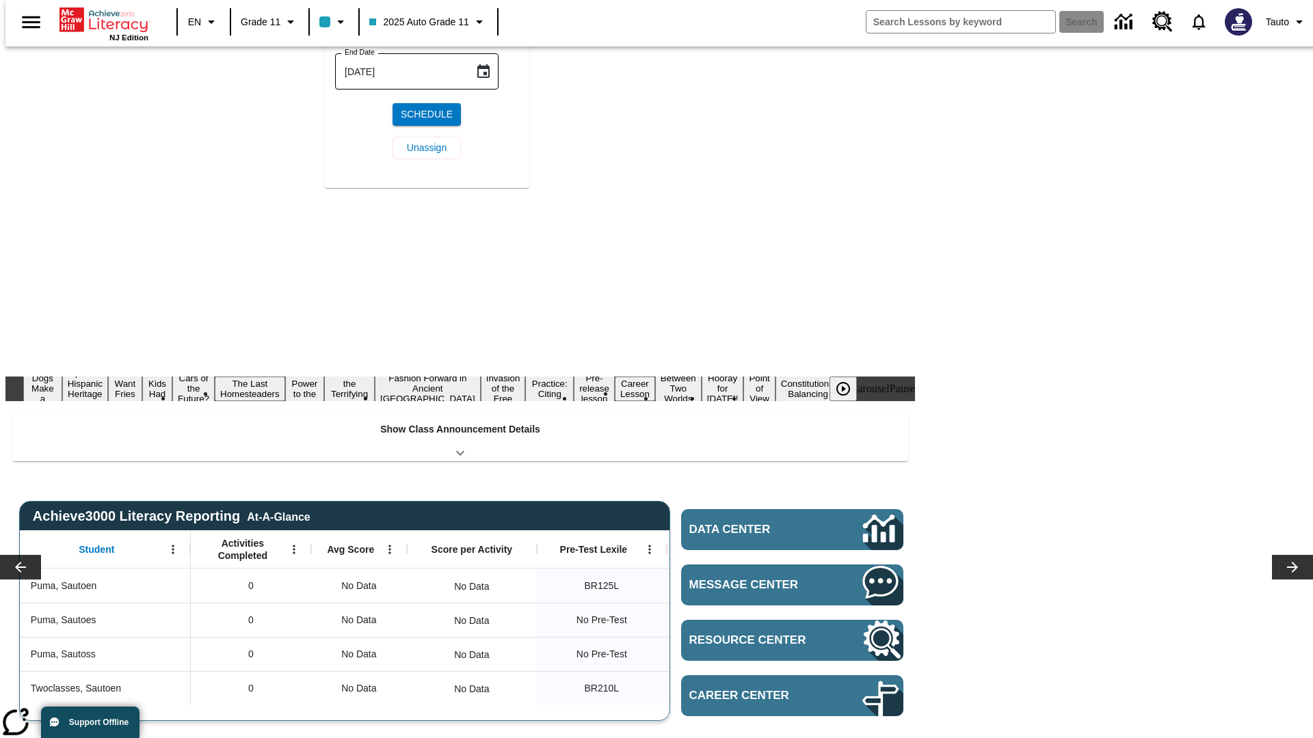  Describe the element at coordinates (472, 550) in the screenshot. I see `span: Score per Activity` at that location.